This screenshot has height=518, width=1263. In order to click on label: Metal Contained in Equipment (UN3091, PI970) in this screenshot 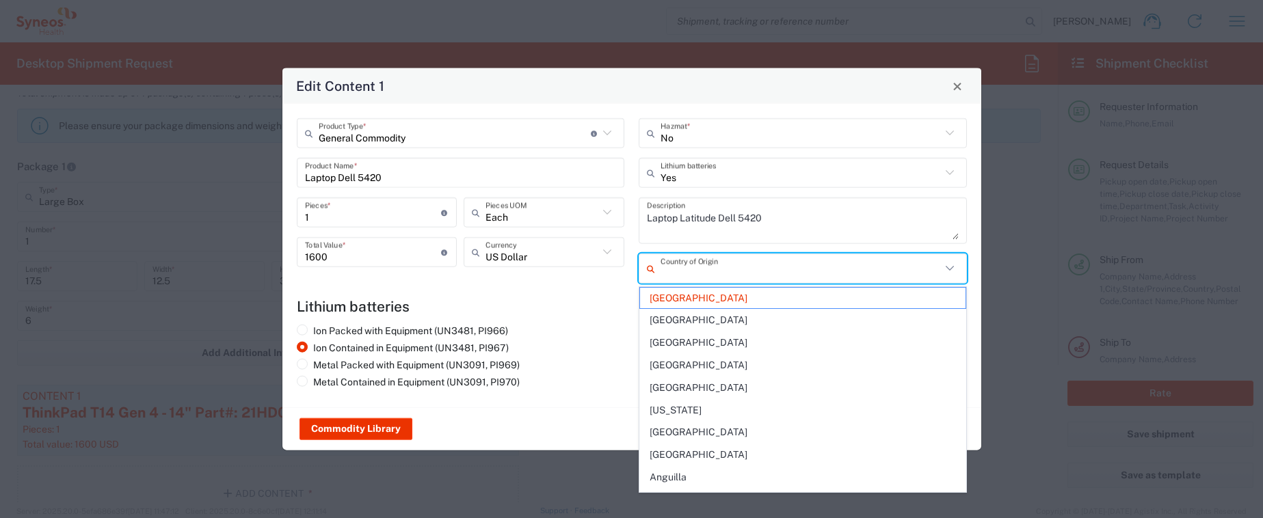, I will do `click(408, 382)`.